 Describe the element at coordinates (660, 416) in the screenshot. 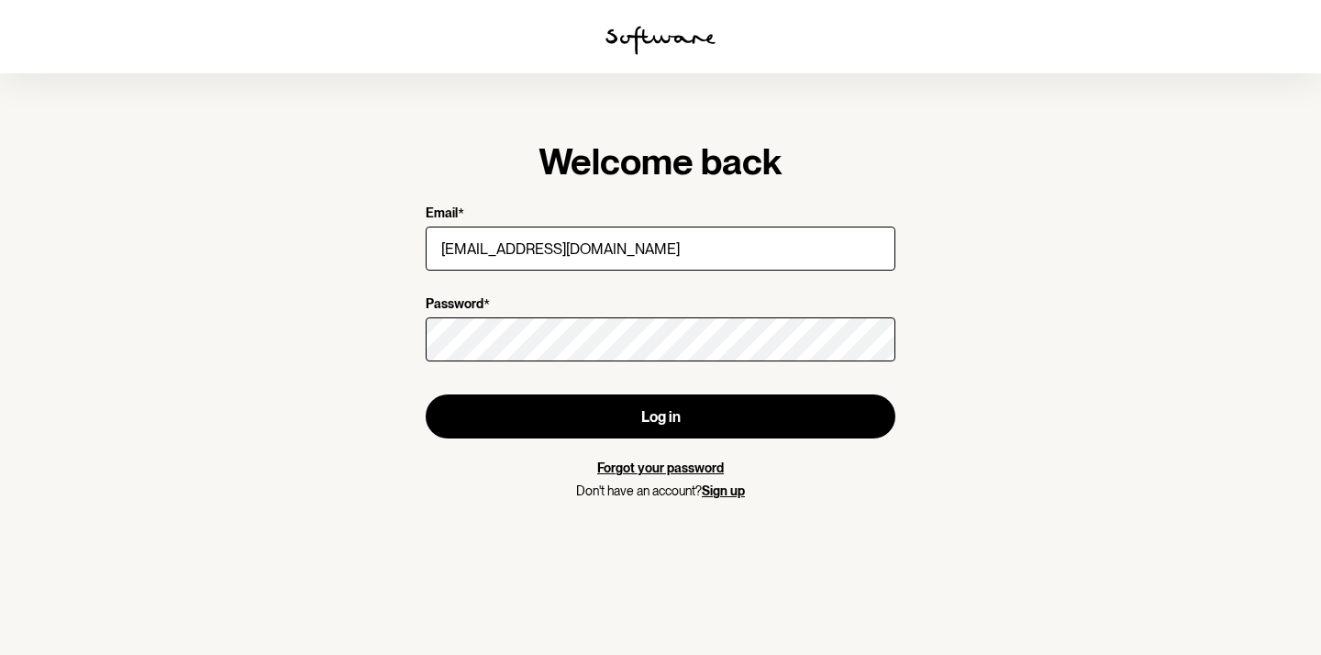

I see `button: Log in` at that location.